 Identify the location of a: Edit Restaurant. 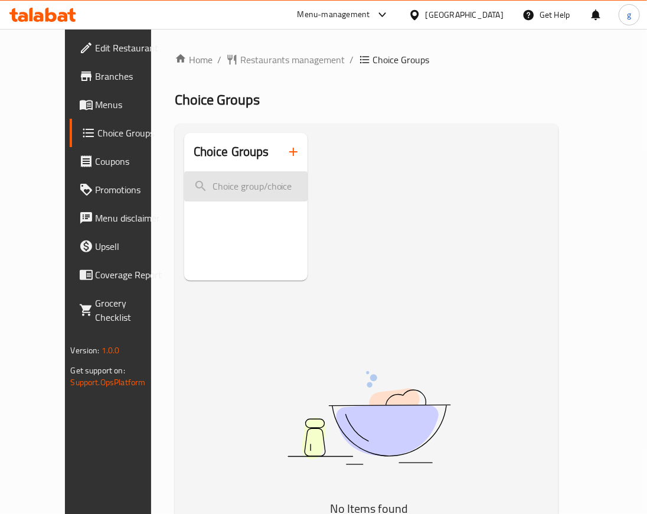
(121, 48).